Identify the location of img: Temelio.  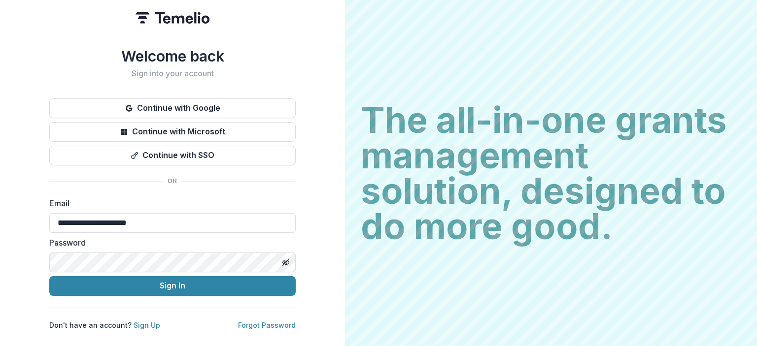
(172, 18).